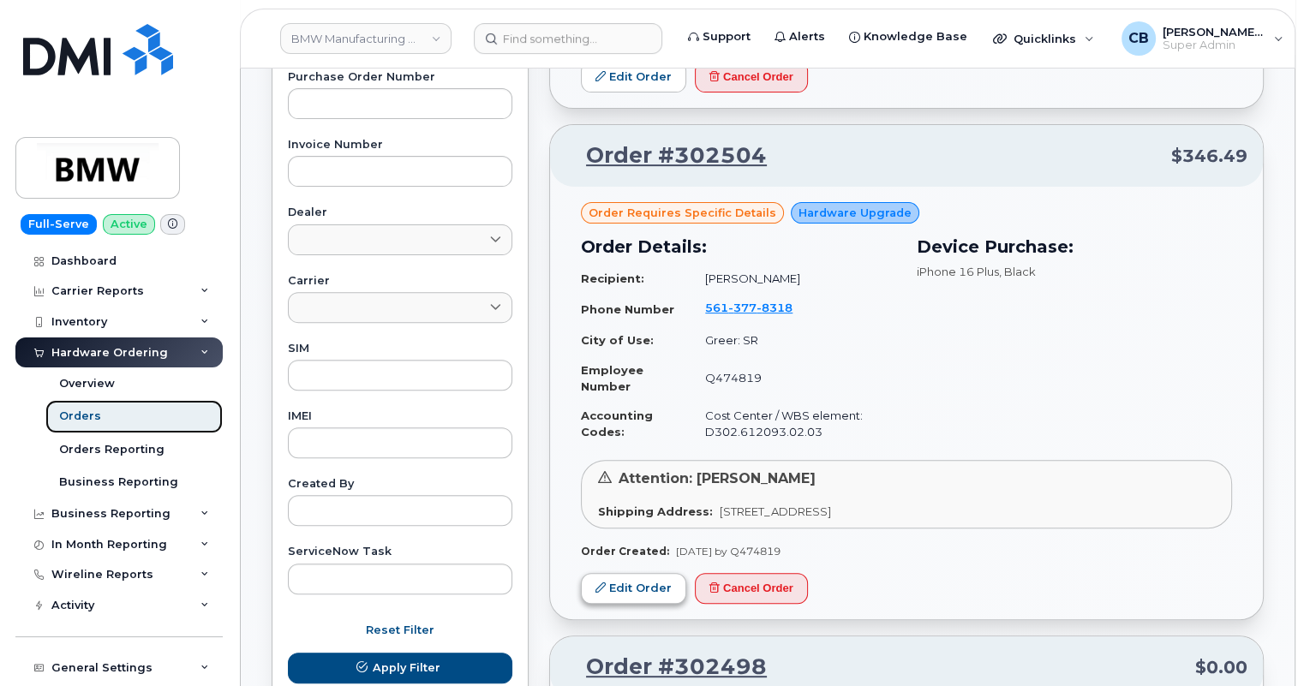  What do you see at coordinates (1044, 39) in the screenshot?
I see `div: Quicklinks` at bounding box center [1044, 39].